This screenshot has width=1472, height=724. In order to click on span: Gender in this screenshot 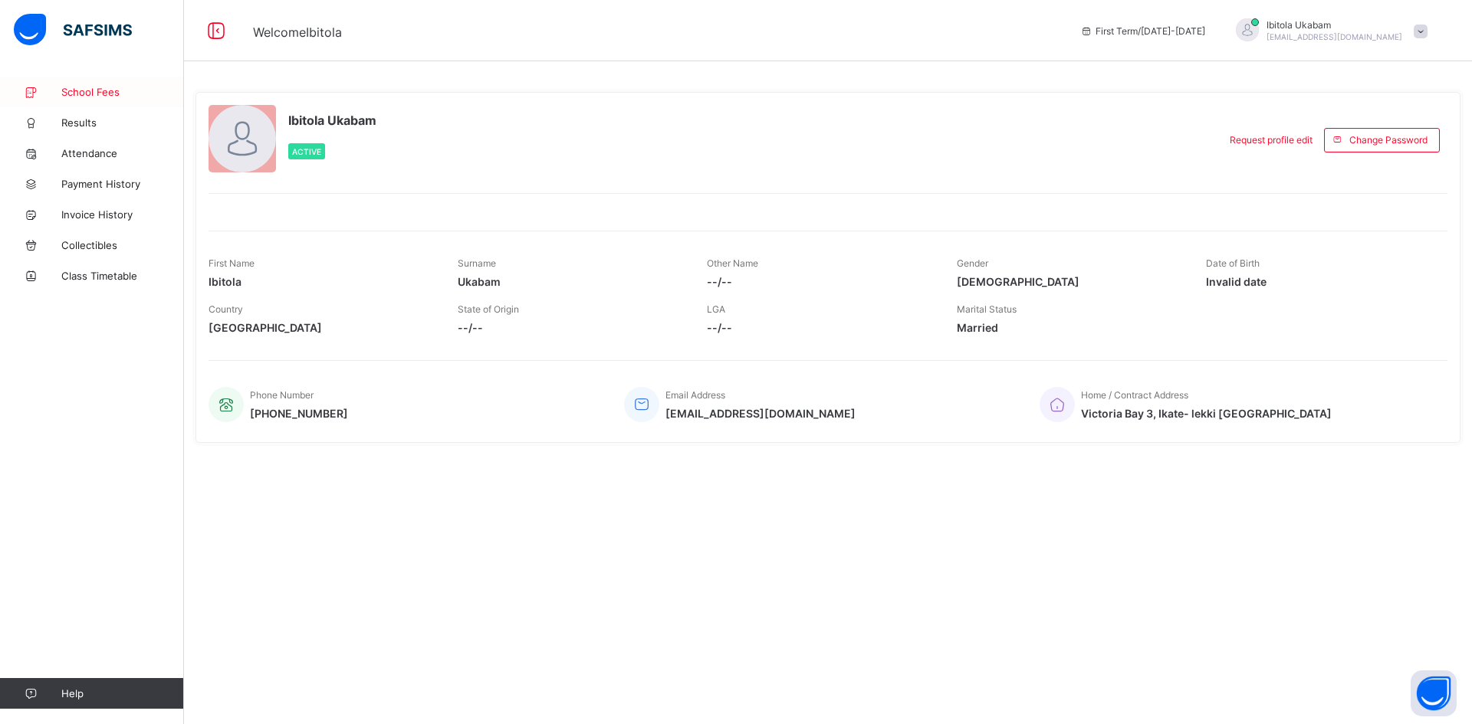, I will do `click(972, 263)`.